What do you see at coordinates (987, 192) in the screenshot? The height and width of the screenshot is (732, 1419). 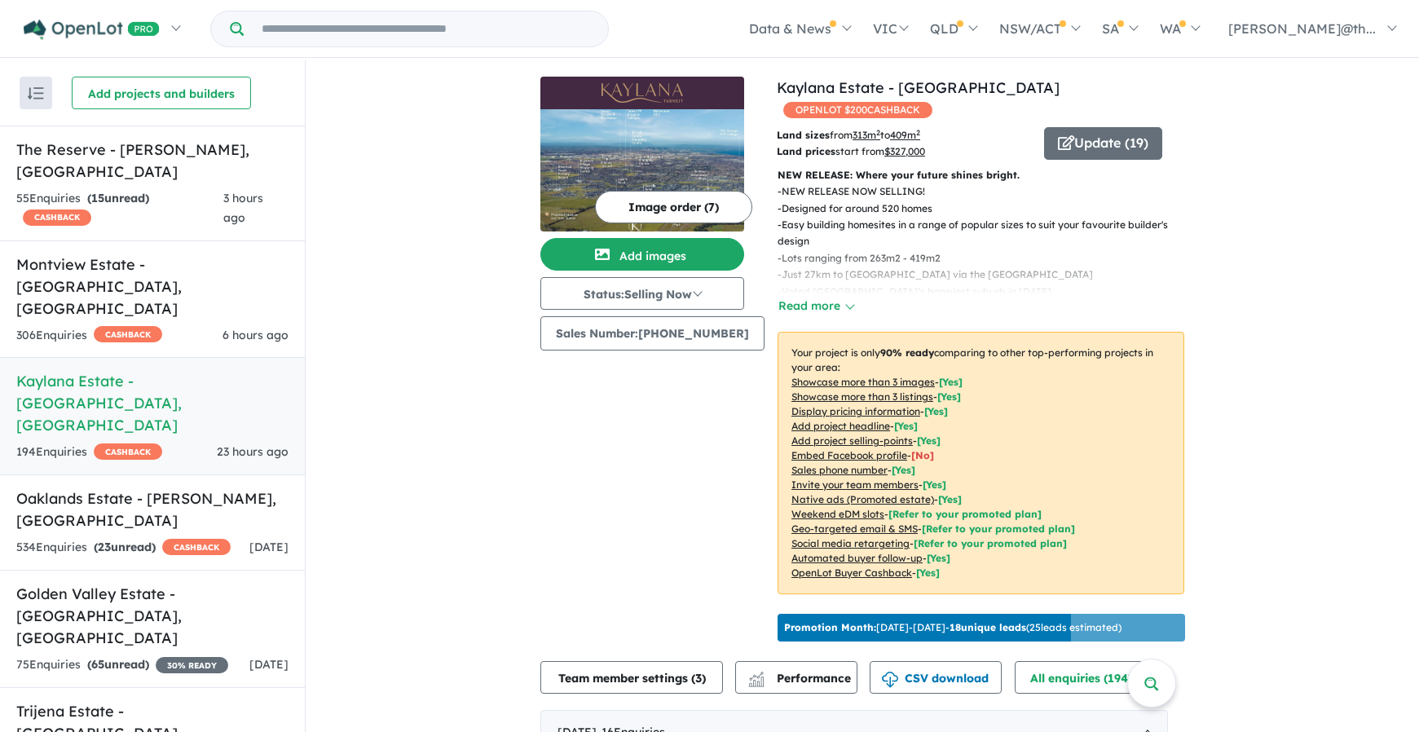 I see `p: - NEW RELEASE NOW SELLING!` at bounding box center [987, 192].